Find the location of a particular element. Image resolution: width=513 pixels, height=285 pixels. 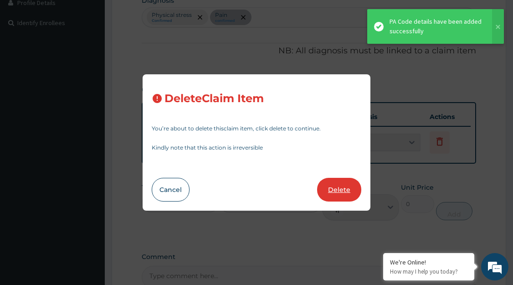

div: Chat with us now is located at coordinates (100, 57).